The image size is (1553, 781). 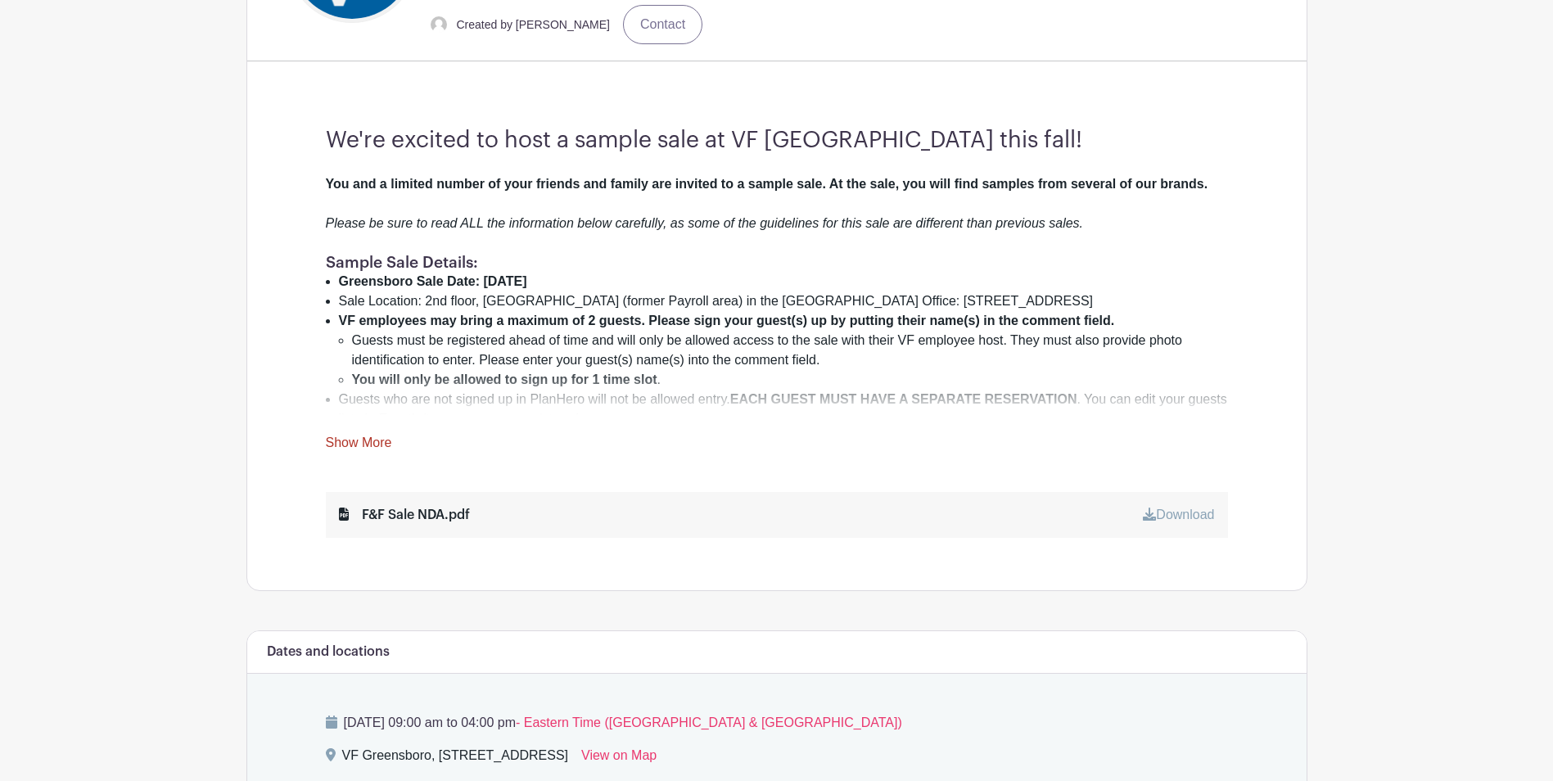 I want to click on a: Download, so click(x=1178, y=514).